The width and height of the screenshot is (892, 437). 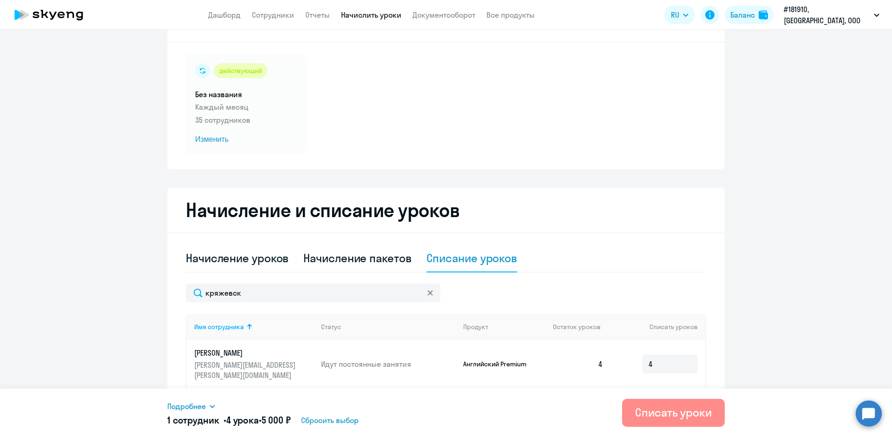 What do you see at coordinates (247, 94) in the screenshot?
I see `h5: Без названия` at bounding box center [247, 94].